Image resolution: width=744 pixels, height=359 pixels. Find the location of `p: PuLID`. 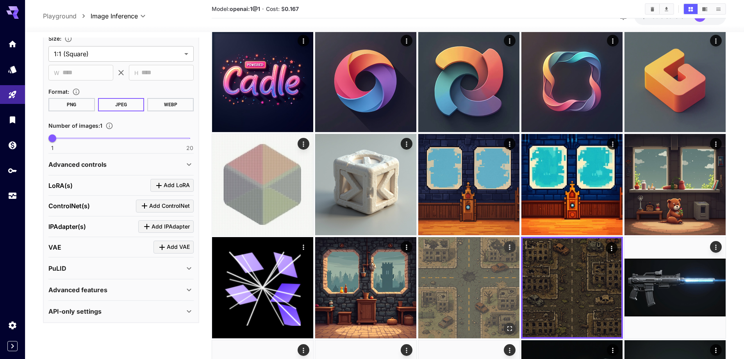

p: PuLID is located at coordinates (57, 268).